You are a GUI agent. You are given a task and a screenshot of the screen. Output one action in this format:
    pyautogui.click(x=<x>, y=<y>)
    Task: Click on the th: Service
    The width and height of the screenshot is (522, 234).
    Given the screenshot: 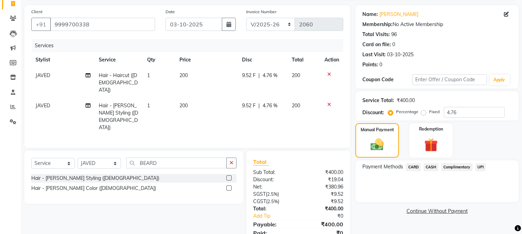 What is the action you would take?
    pyautogui.click(x=119, y=60)
    